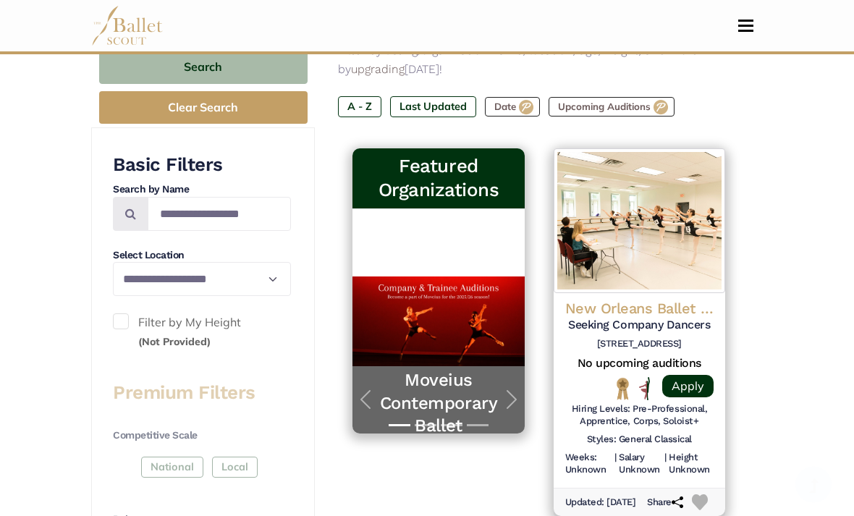 The width and height of the screenshot is (854, 516). What do you see at coordinates (622, 389) in the screenshot?
I see `img: National` at bounding box center [622, 389].